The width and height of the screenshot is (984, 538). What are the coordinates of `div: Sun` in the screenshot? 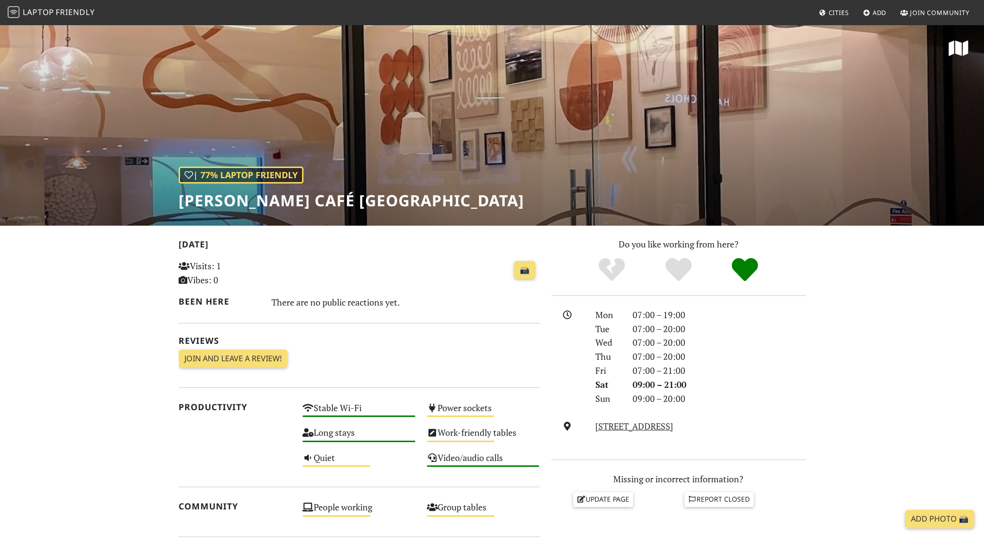 It's located at (608, 398).